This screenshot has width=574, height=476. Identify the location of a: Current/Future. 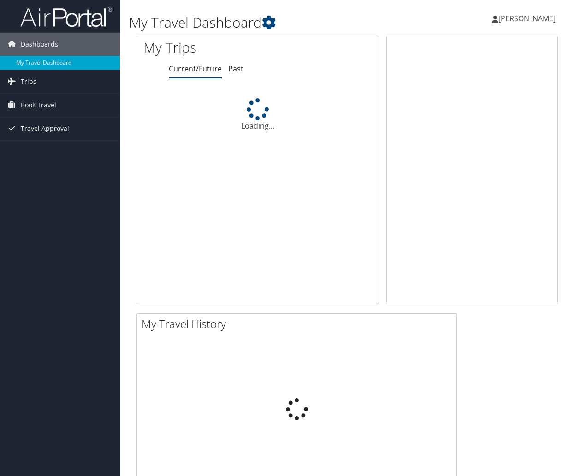
(195, 69).